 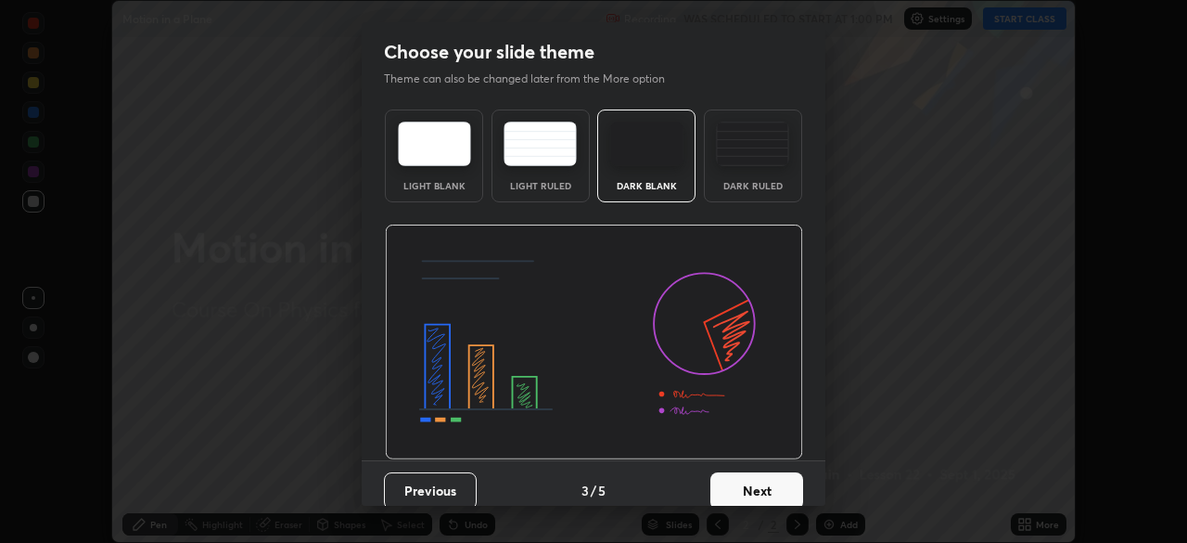 I want to click on p: Theme can also be changed later from the More option, so click(x=534, y=79).